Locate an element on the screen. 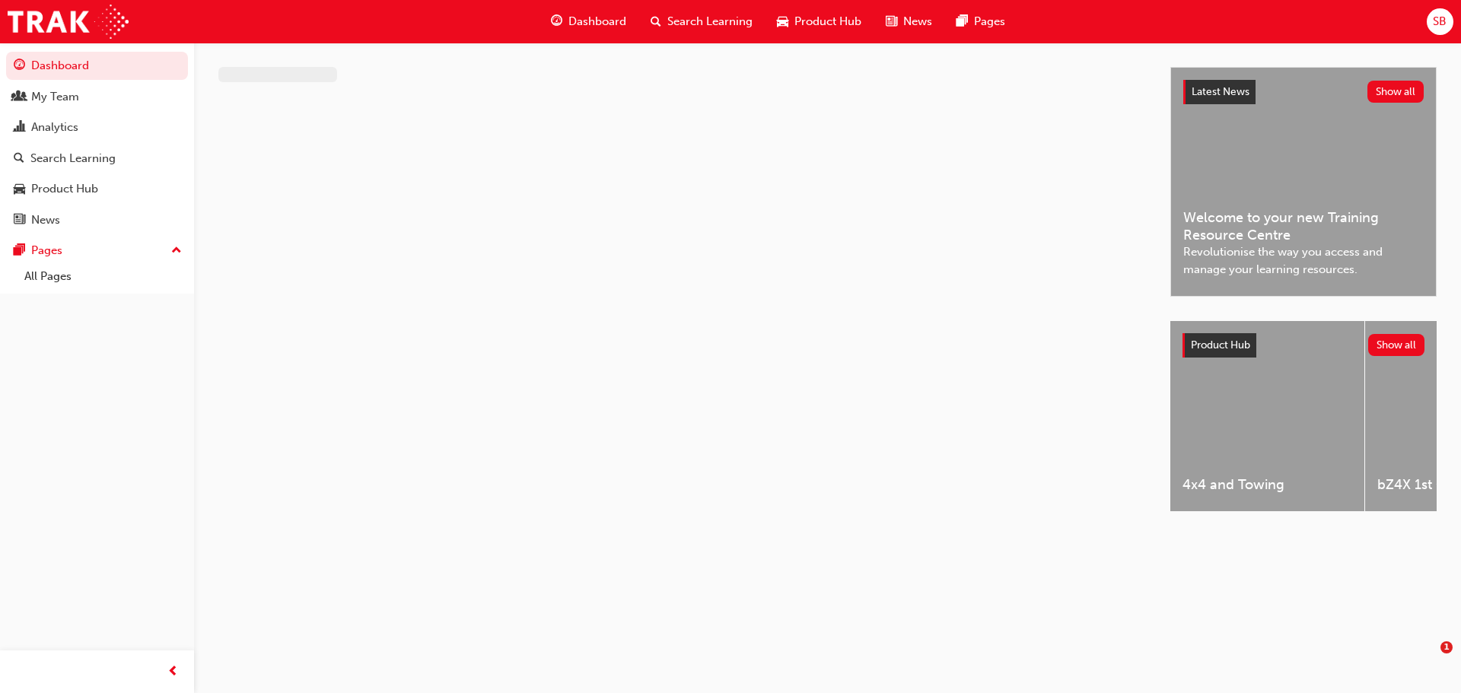 The height and width of the screenshot is (693, 1461). a: 4x4 and Towing is located at coordinates (1267, 416).